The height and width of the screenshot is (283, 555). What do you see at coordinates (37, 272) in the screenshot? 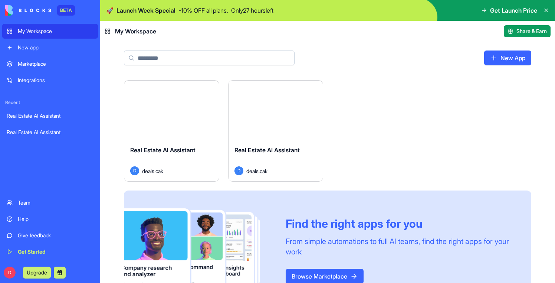
I see `a: Upgrade` at bounding box center [37, 272].